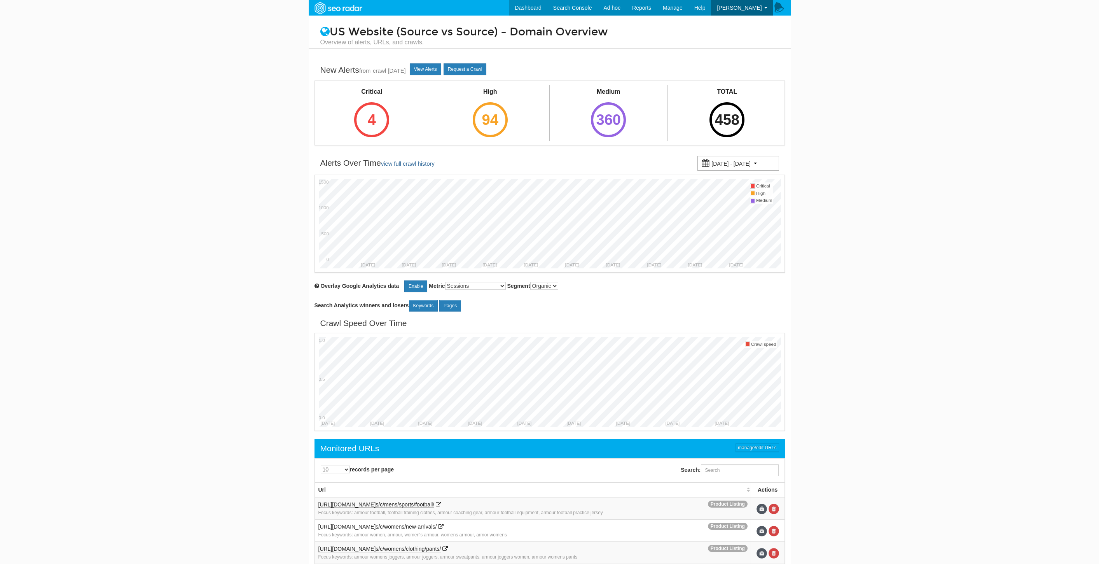  I want to click on select: Segment, so click(544, 286).